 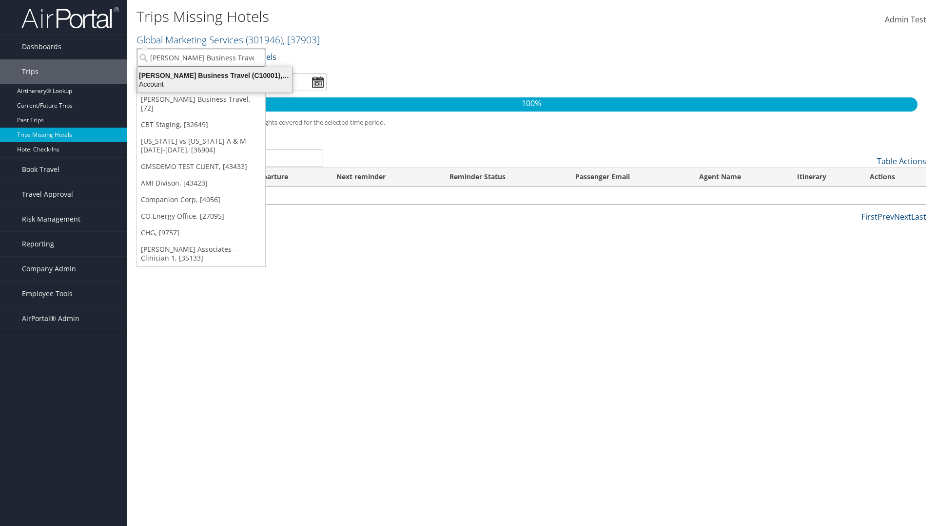 What do you see at coordinates (30, 72) in the screenshot?
I see `span: Trips` at bounding box center [30, 72].